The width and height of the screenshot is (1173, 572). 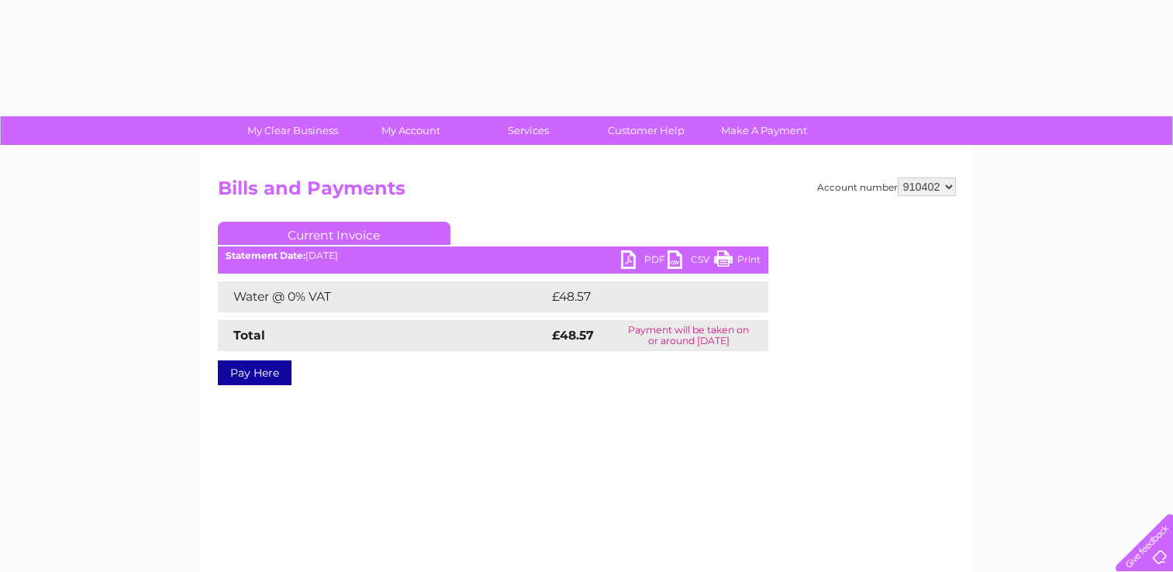 I want to click on a: CSV, so click(x=691, y=261).